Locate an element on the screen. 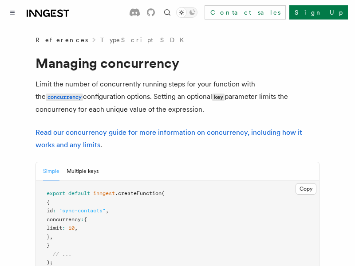 The image size is (355, 266). span: "sync-contacts" is located at coordinates (82, 211).